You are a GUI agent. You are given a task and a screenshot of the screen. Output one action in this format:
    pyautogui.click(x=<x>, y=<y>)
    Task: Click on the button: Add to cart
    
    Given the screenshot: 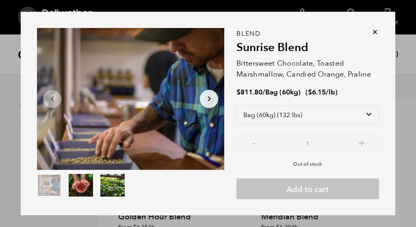 What is the action you would take?
    pyautogui.click(x=308, y=189)
    